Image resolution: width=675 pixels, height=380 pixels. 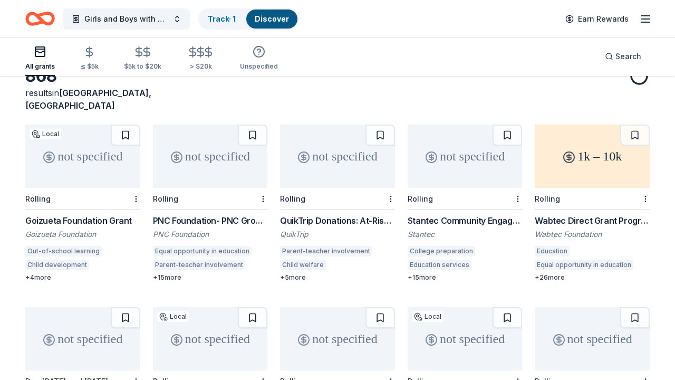 I want to click on div: All grants, so click(x=40, y=66).